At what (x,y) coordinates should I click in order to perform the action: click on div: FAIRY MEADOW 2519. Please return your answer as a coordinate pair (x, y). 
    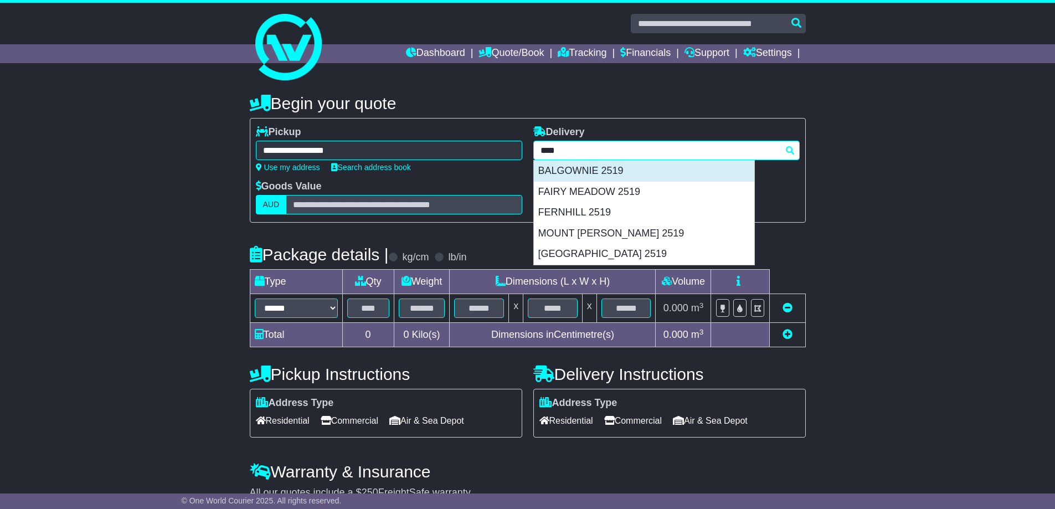
    Looking at the image, I should click on (644, 192).